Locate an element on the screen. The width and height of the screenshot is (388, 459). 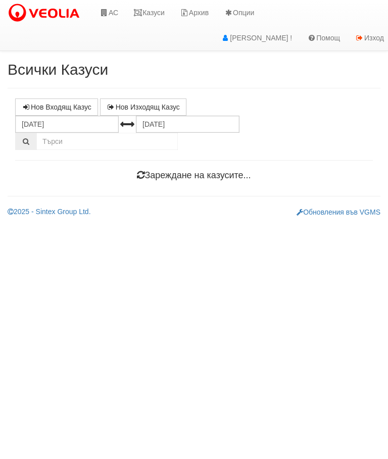
a: Обновления във VGMS is located at coordinates (338, 212).